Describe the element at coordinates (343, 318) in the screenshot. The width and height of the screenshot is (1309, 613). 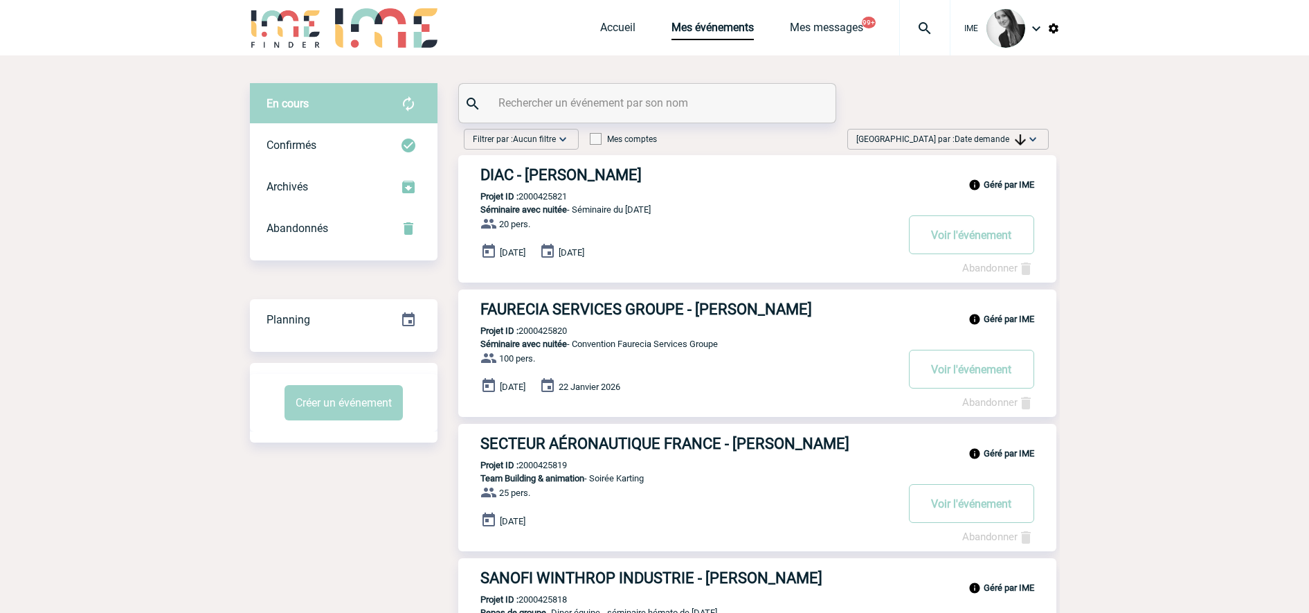
I see `a: Planning` at that location.